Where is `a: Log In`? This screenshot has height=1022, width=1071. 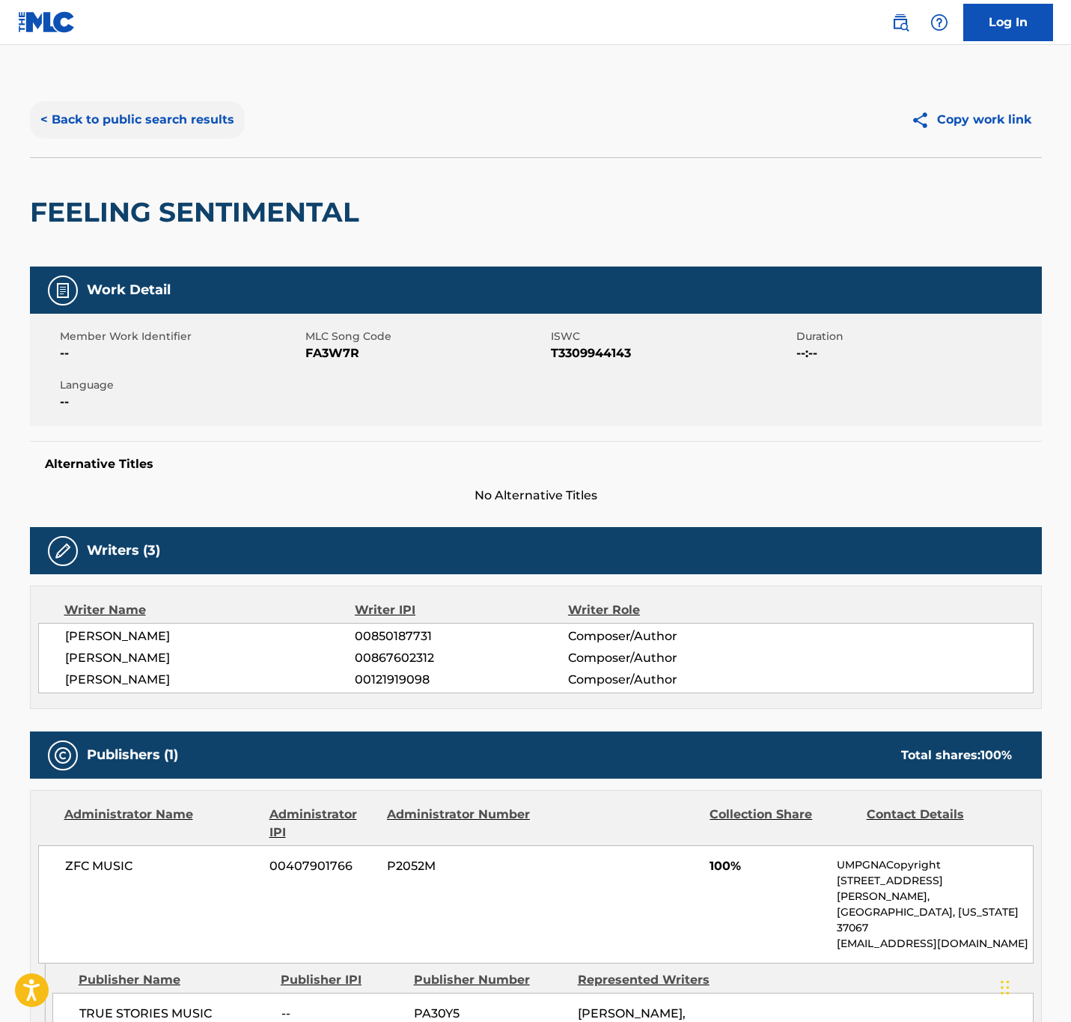 a: Log In is located at coordinates (1008, 22).